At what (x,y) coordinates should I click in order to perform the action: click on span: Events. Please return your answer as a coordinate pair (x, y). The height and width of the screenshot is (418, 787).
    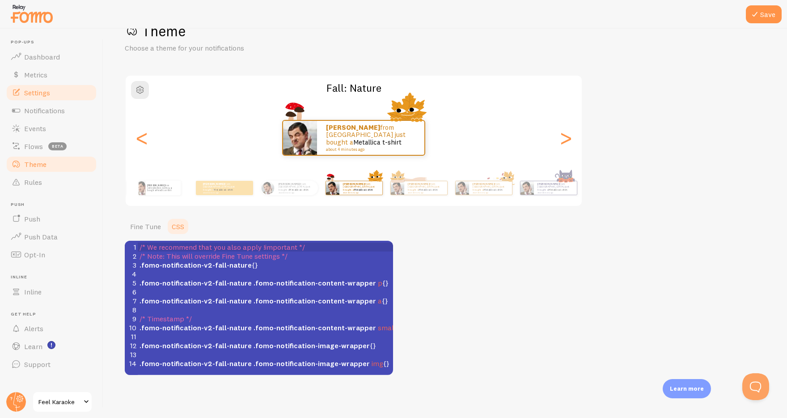
    Looking at the image, I should click on (35, 128).